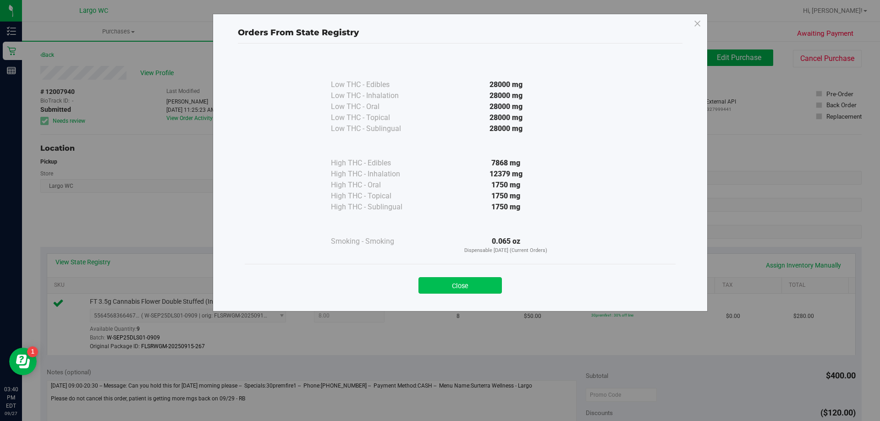 Image resolution: width=880 pixels, height=421 pixels. I want to click on div: 12379 mg, so click(506, 174).